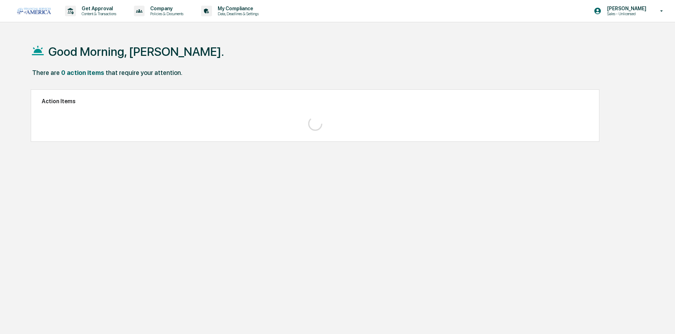 The height and width of the screenshot is (334, 675). Describe the element at coordinates (237, 8) in the screenshot. I see `p: My Compliance` at that location.